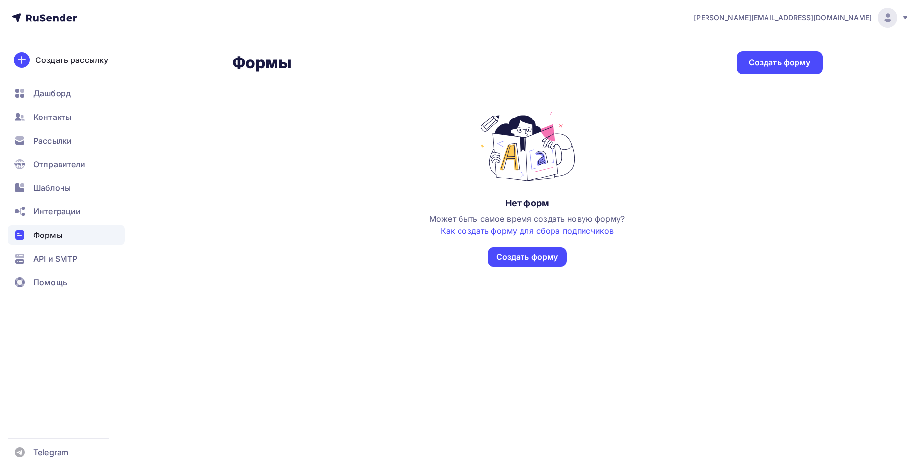  I want to click on h2: Формы, so click(262, 63).